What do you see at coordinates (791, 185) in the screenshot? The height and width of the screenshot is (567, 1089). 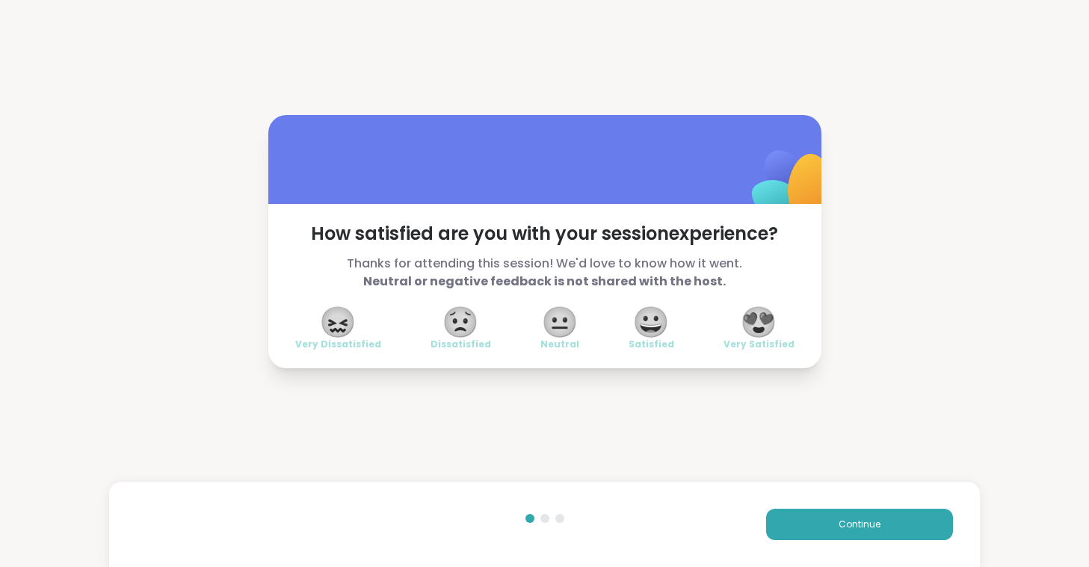 I see `img: ShareWell Logomark` at bounding box center [791, 185].